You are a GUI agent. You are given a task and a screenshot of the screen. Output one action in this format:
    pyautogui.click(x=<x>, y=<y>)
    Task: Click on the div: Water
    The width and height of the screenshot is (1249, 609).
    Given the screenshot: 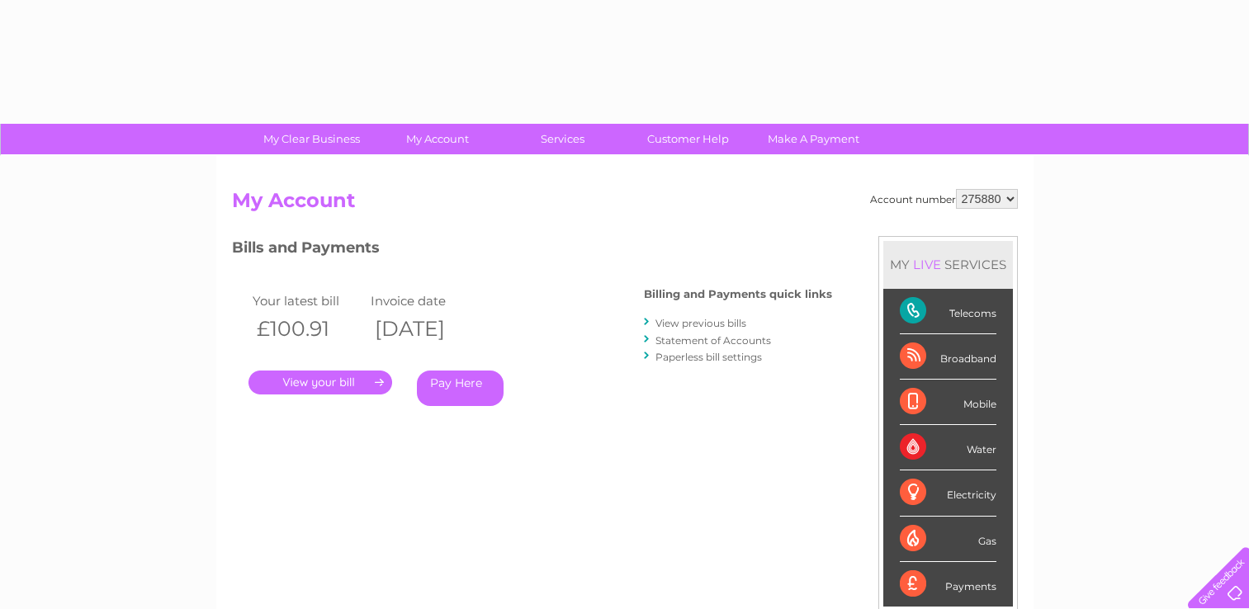 What is the action you would take?
    pyautogui.click(x=947, y=447)
    